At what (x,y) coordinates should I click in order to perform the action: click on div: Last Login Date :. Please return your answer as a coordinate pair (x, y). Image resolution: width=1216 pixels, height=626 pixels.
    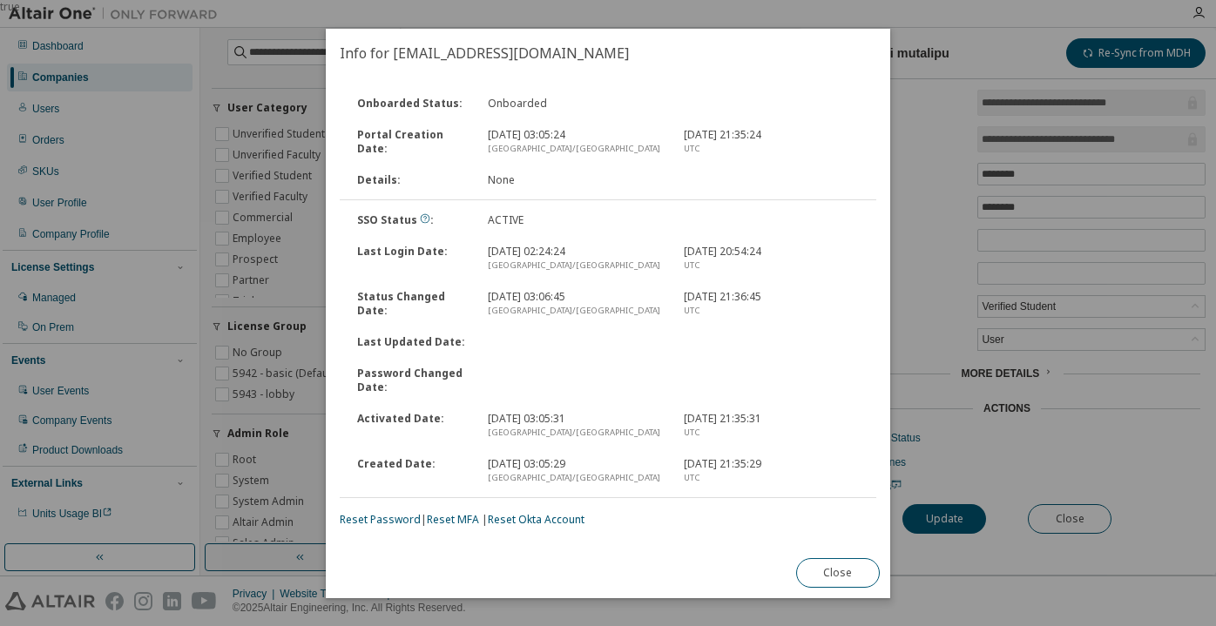
    Looking at the image, I should click on (412, 259).